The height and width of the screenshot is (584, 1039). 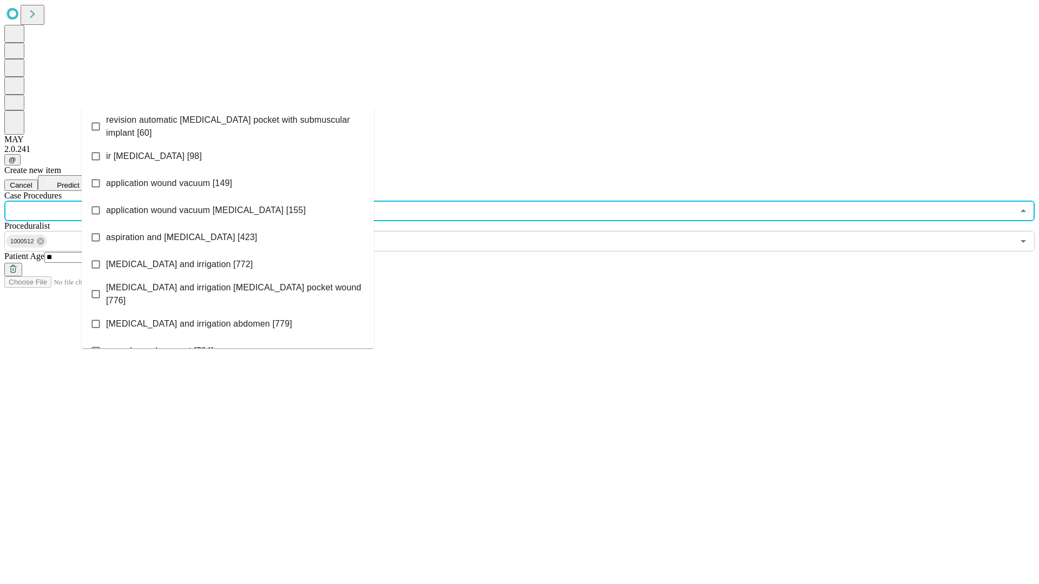 What do you see at coordinates (160, 351) in the screenshot?
I see `span: wound vac placement [784]` at bounding box center [160, 351].